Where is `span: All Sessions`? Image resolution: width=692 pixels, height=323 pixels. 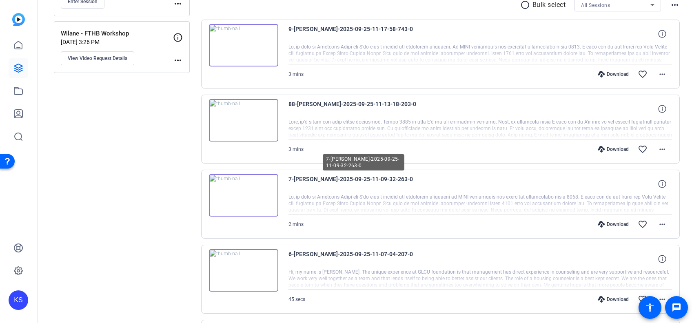 span: All Sessions is located at coordinates (595, 5).